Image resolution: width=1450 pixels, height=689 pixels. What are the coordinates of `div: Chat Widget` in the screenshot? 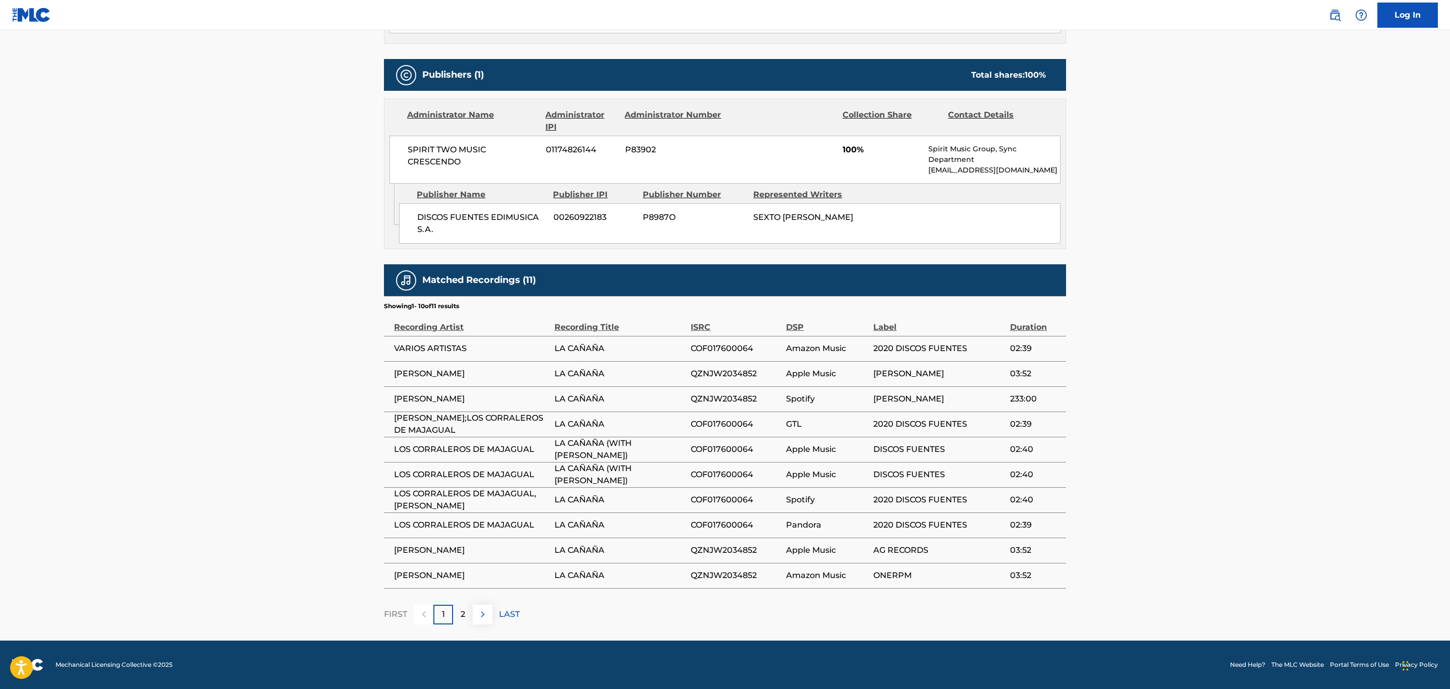 It's located at (1424, 665).